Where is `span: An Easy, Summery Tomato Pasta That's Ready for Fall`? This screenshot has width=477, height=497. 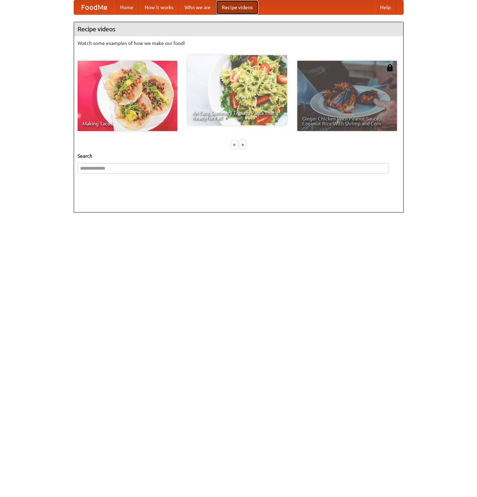
span: An Easy, Summery Tomato Pasta That's Ready for Fall is located at coordinates (237, 115).